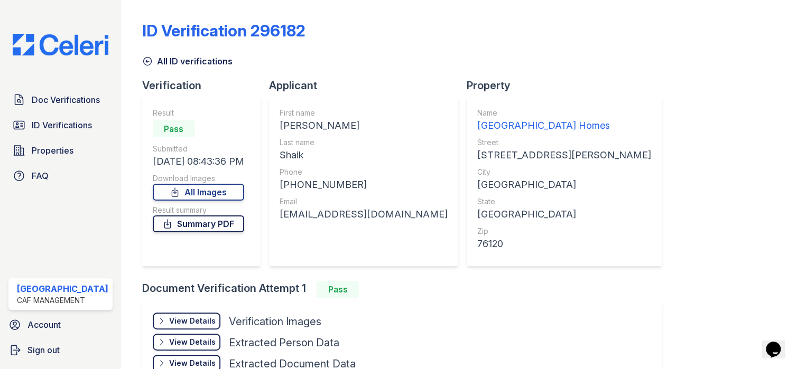 This screenshot has height=369, width=806. I want to click on span: Account, so click(44, 325).